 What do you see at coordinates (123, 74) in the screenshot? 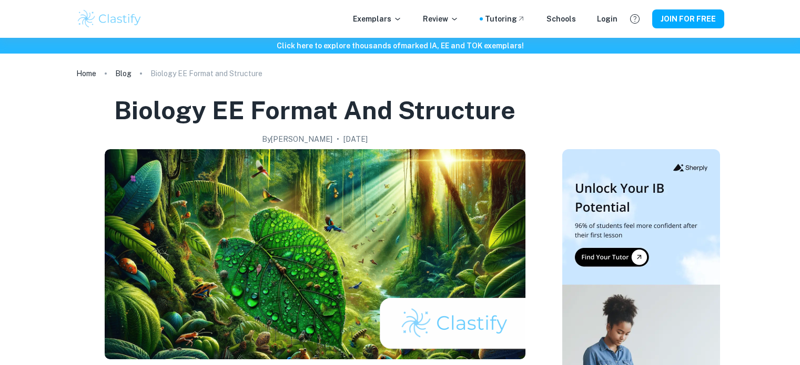
I see `a: Blog` at bounding box center [123, 74].